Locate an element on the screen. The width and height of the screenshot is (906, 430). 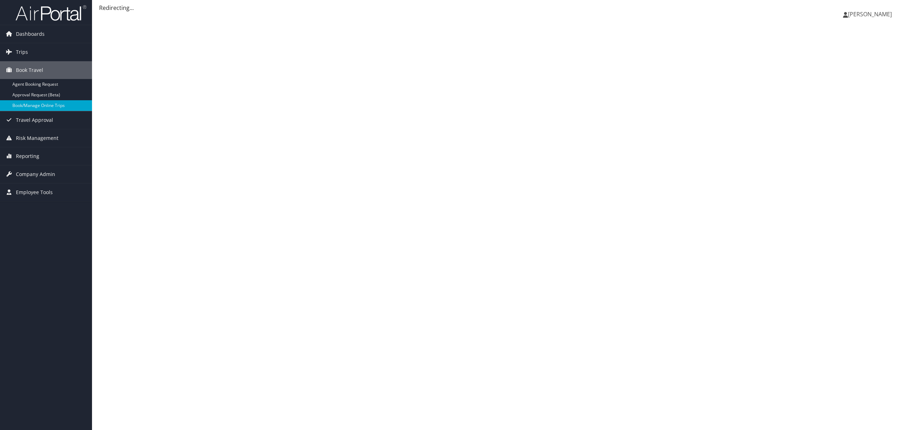
span: Risk Management is located at coordinates (37, 138).